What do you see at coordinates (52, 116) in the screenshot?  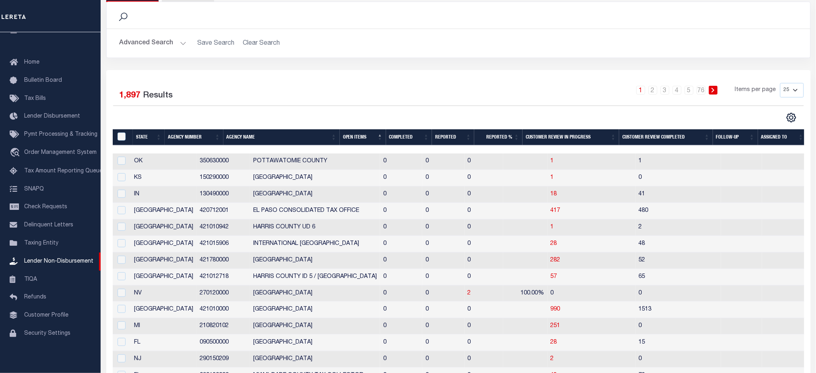 I see `span: Lender Disbursement` at bounding box center [52, 116].